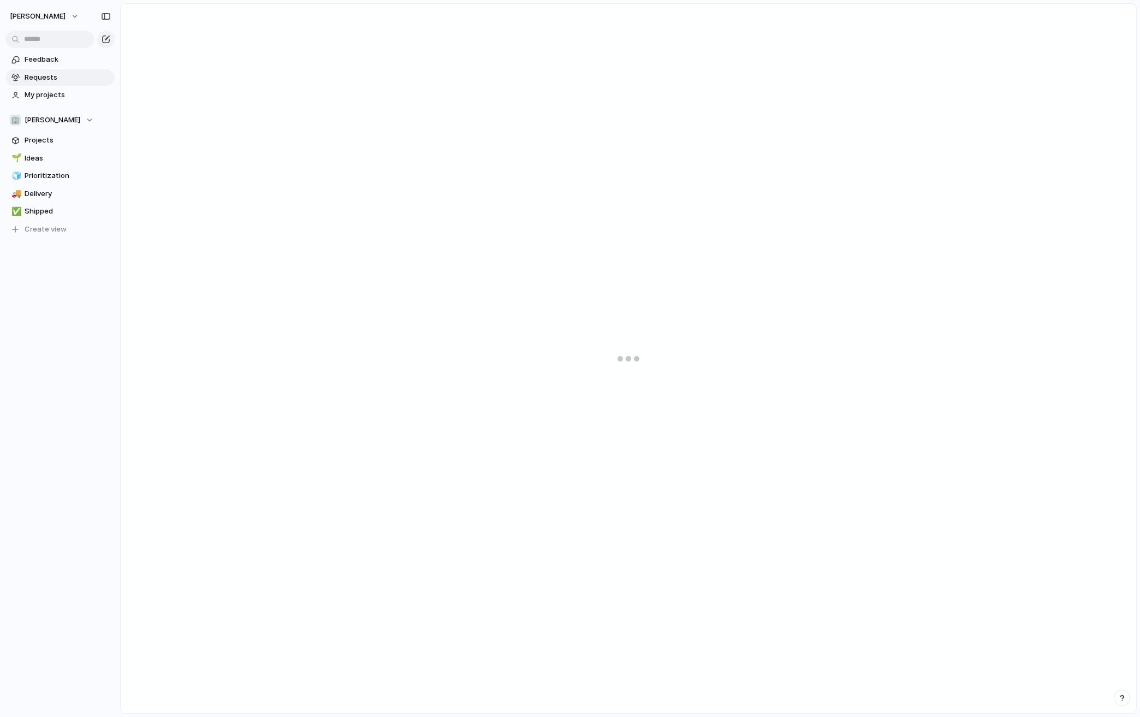 The image size is (1140, 717). I want to click on a: Projects, so click(60, 140).